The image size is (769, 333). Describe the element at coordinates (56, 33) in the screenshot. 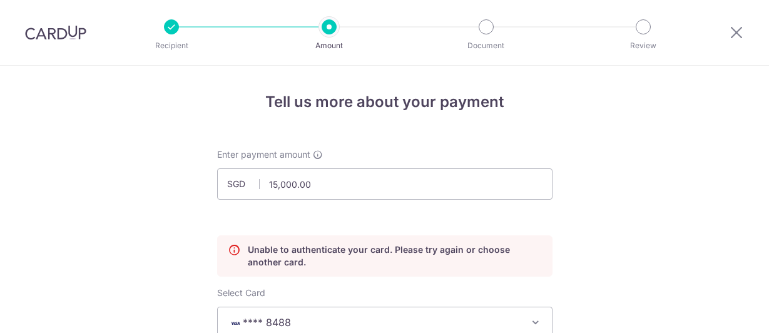

I see `img: CardUp` at that location.